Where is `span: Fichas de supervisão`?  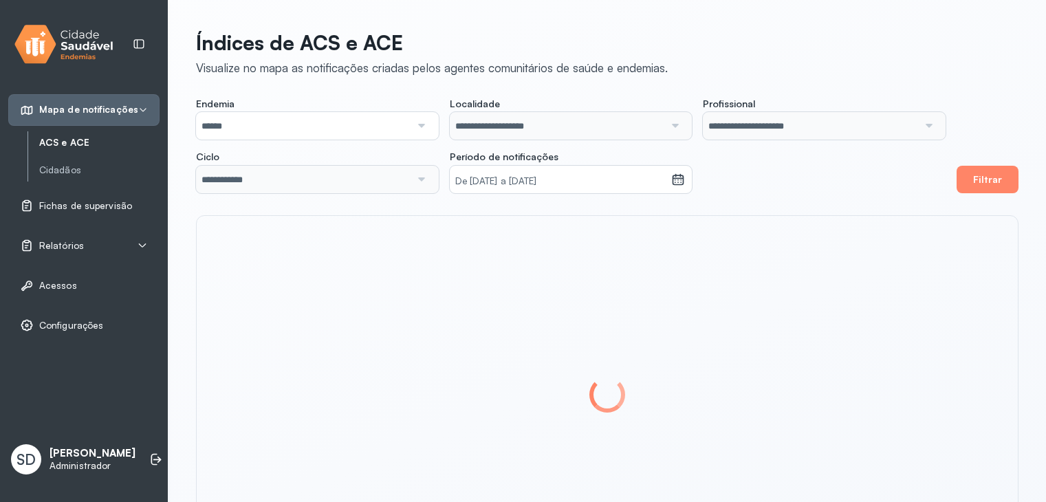
span: Fichas de supervisão is located at coordinates (85, 206).